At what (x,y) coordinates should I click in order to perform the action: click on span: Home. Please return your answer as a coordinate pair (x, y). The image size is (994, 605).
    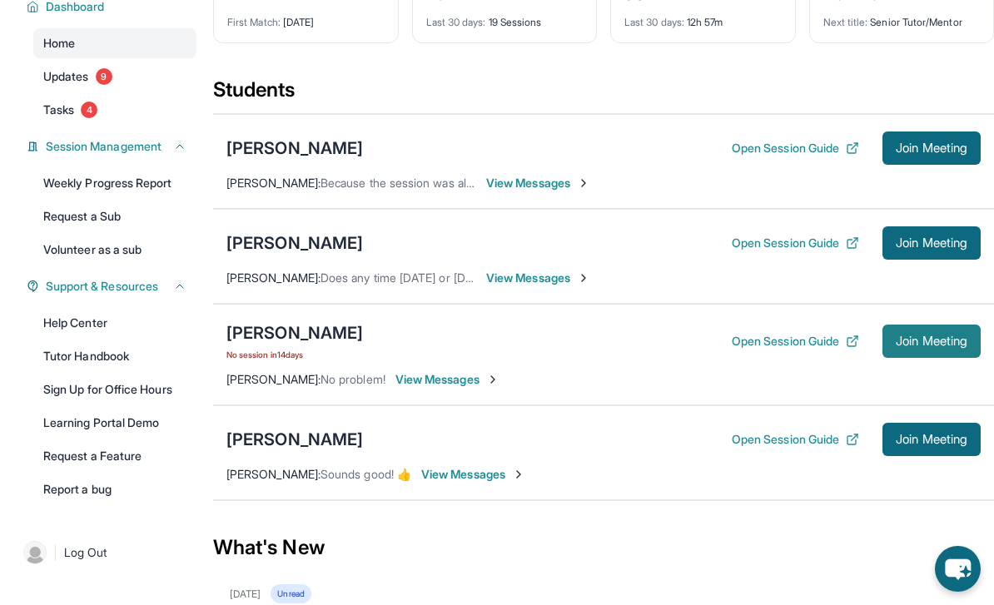
    Looking at the image, I should click on (59, 43).